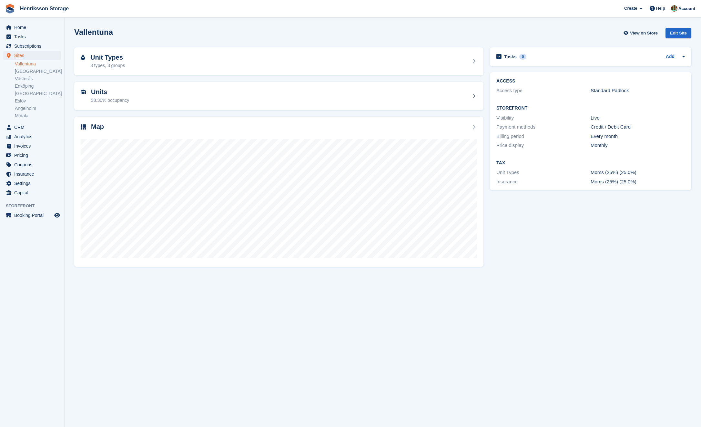 The image size is (701, 427). I want to click on div: 38.30% occupancy, so click(110, 100).